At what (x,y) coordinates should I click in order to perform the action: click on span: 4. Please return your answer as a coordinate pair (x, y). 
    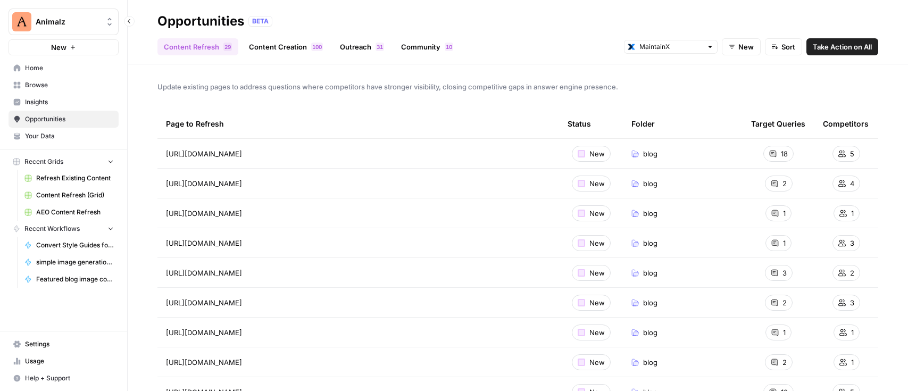
    Looking at the image, I should click on (853, 184).